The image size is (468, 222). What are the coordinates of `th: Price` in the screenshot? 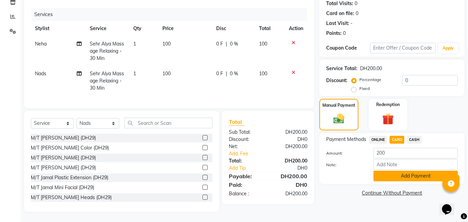 It's located at (185, 28).